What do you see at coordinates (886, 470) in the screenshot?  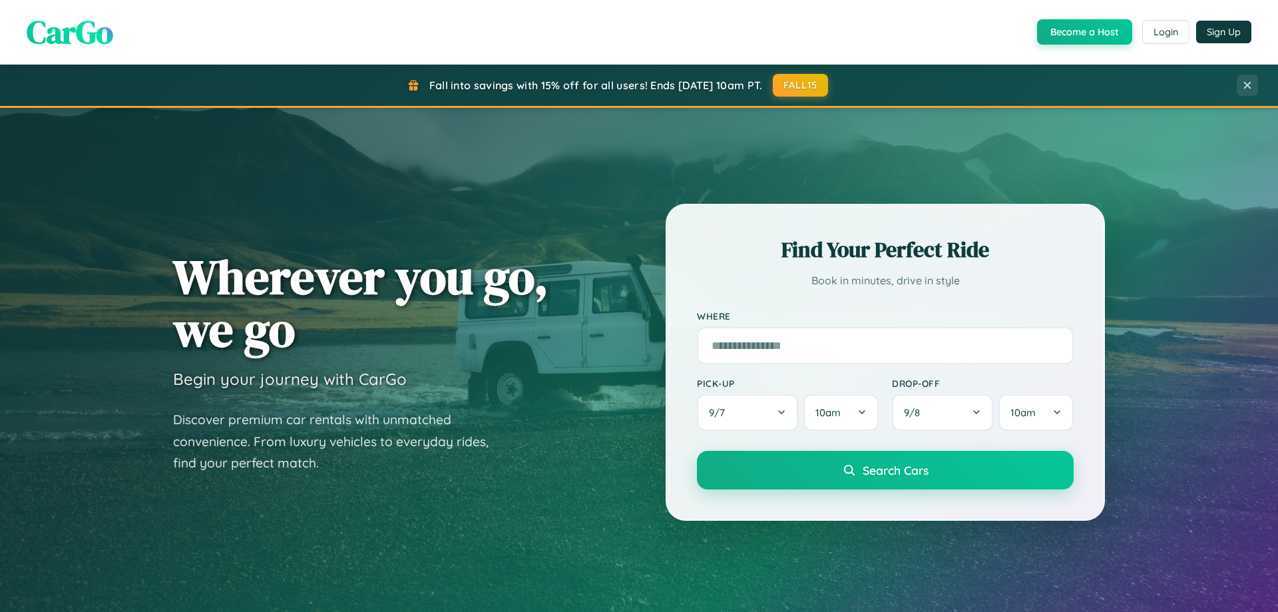 I see `button: Search Cars` at bounding box center [886, 470].